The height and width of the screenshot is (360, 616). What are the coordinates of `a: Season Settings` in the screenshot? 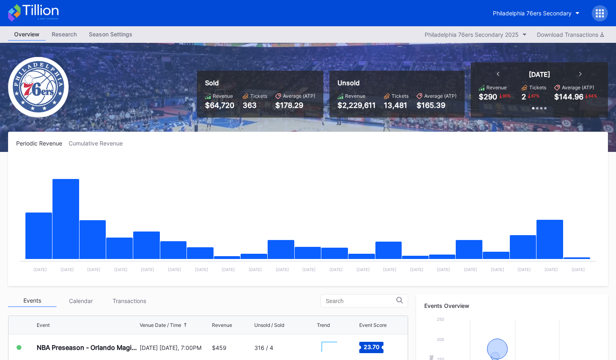 It's located at (111, 34).